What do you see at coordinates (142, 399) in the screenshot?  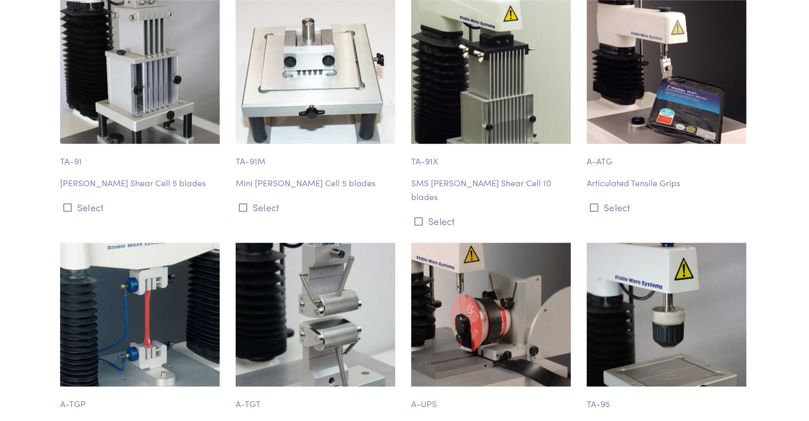 I see `p: A-TGP` at bounding box center [142, 399].